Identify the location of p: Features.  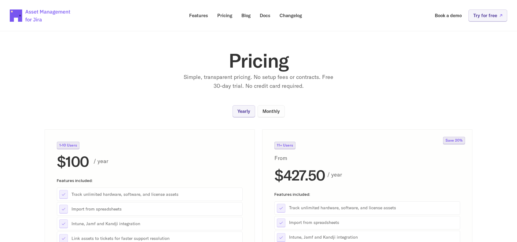
(199, 15).